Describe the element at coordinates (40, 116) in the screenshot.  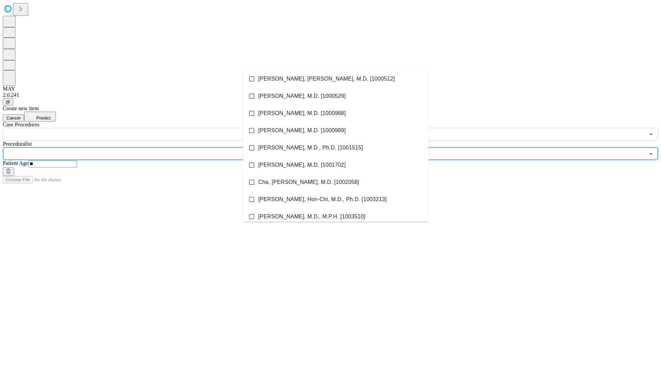
I see `button: Predict` at that location.